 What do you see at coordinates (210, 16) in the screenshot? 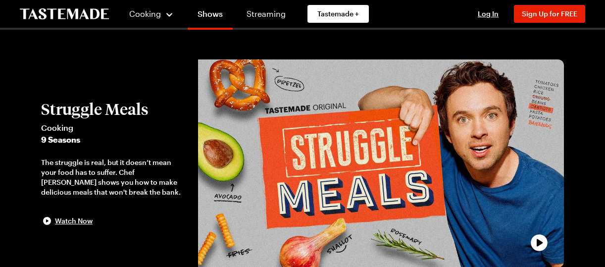
I see `a: Shows` at bounding box center [210, 16].